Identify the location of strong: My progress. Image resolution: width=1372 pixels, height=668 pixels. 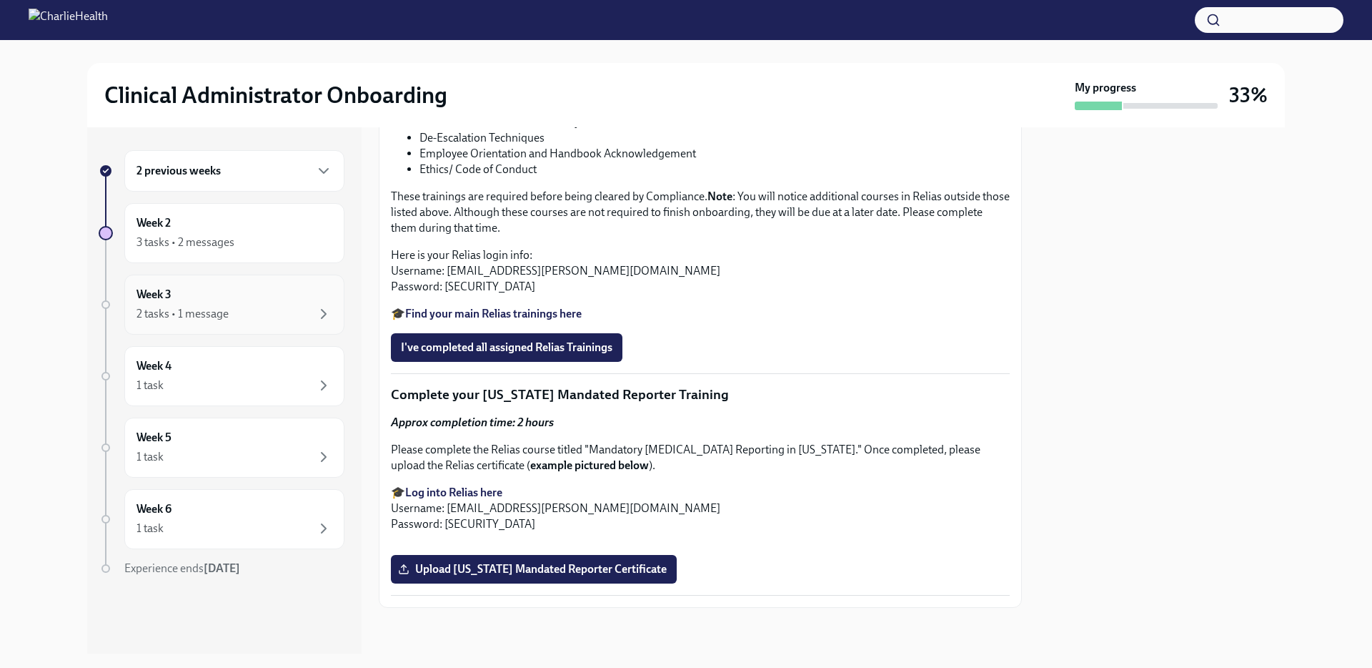
(1106, 88).